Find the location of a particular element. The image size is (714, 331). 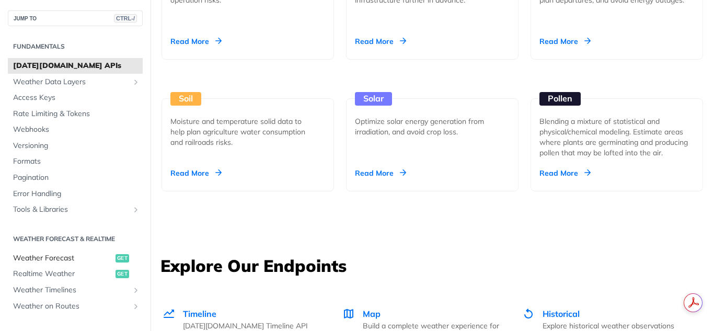

a: Pollen Blending a mixture of statistical and physical/chemical modeling. Estimate areas where pla... is located at coordinates (616, 125).